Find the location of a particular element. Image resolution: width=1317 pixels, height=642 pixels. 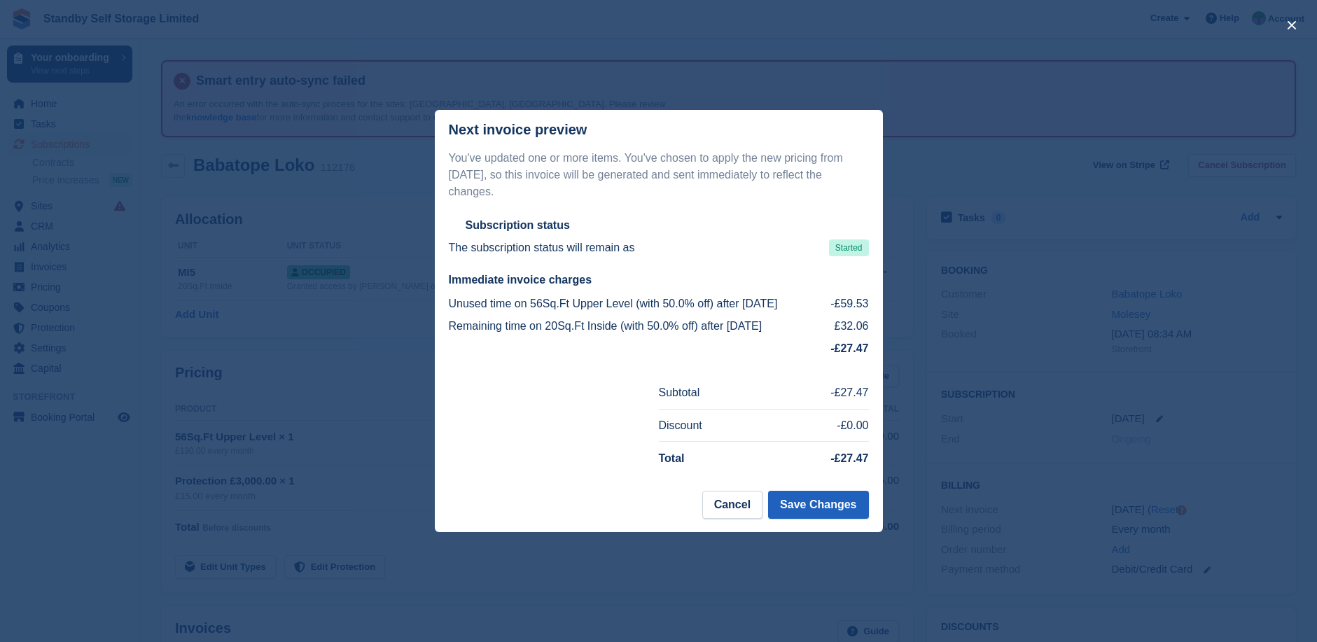

button: close is located at coordinates (1291, 25).